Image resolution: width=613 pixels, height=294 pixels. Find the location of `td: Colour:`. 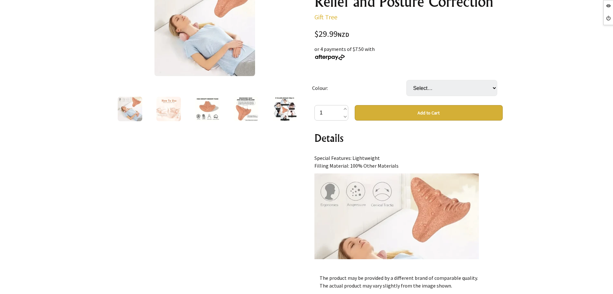

td: Colour: is located at coordinates (359, 88).